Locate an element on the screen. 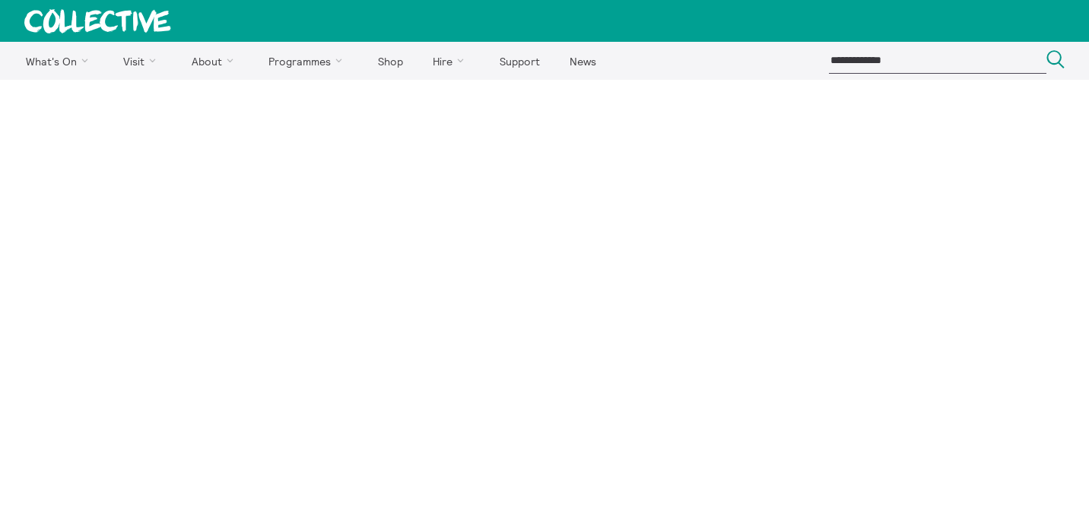  a: Support is located at coordinates (520, 61).